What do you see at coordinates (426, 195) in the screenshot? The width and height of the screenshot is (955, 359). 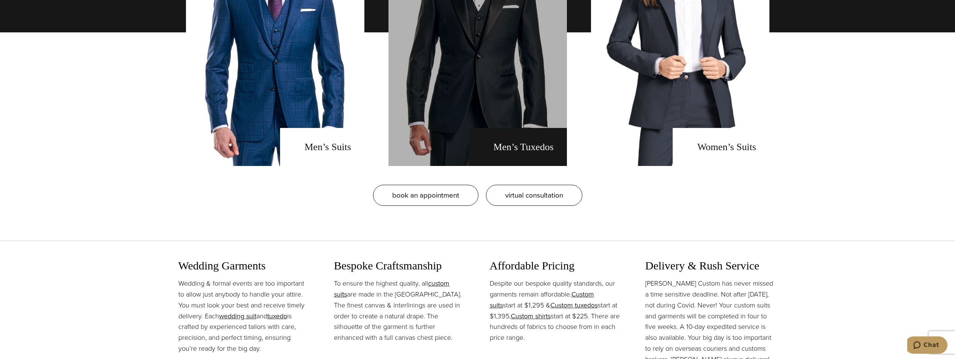 I see `a: book an appointment` at bounding box center [426, 195].